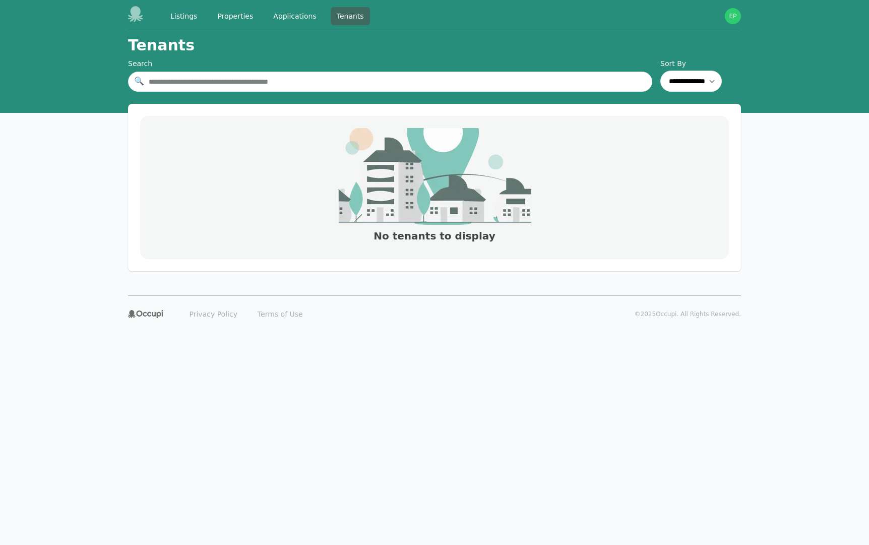 The height and width of the screenshot is (545, 869). Describe the element at coordinates (390, 63) in the screenshot. I see `div: Search` at that location.